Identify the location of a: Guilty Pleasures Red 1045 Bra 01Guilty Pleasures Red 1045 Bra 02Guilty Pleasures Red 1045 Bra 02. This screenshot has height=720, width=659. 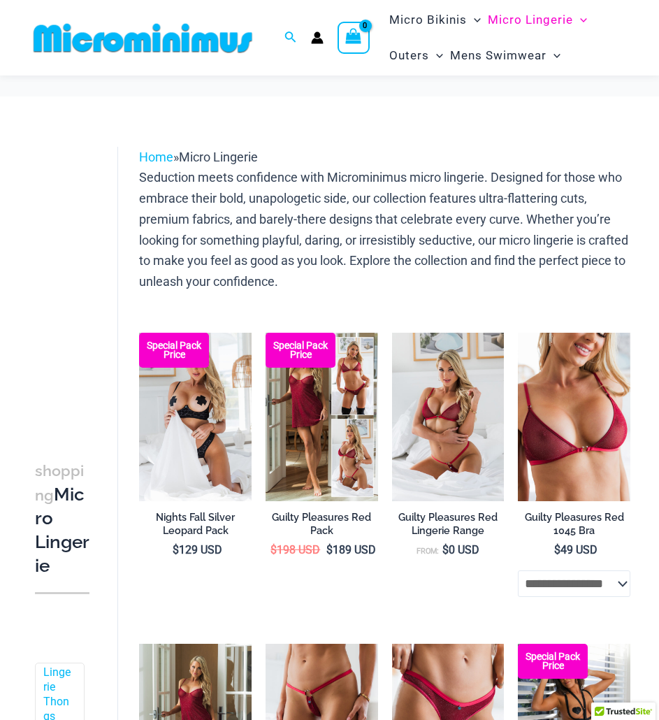
(574, 417).